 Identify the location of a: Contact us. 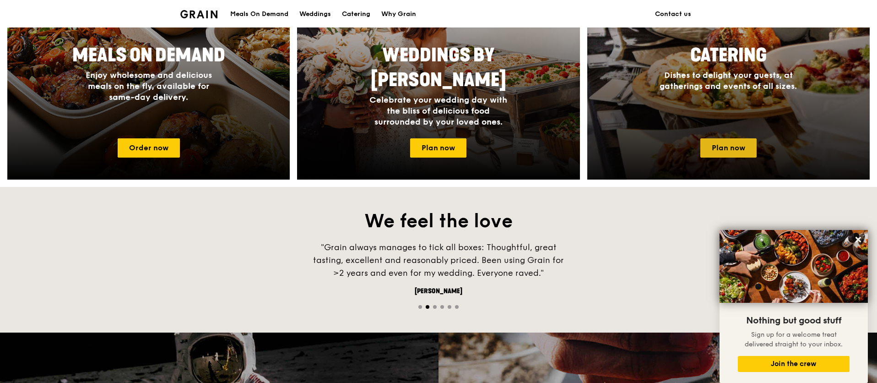
(673, 14).